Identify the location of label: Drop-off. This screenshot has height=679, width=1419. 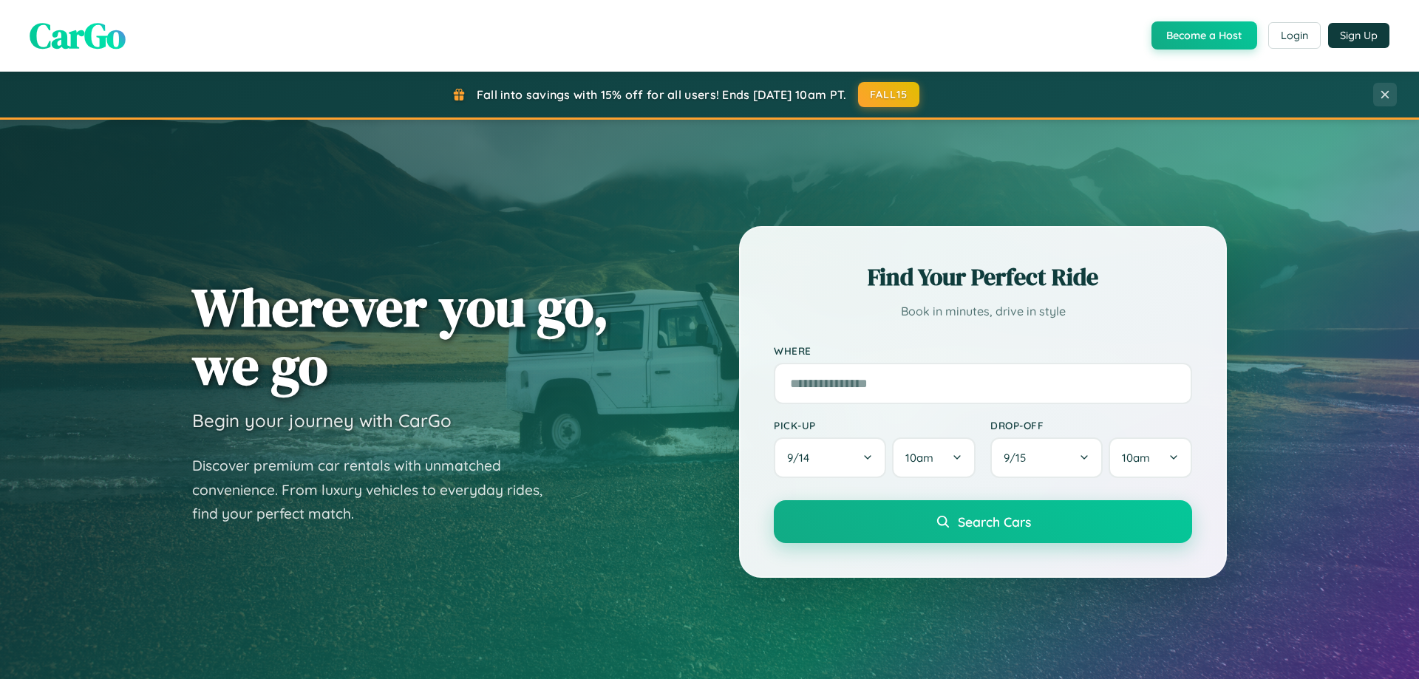
(1091, 425).